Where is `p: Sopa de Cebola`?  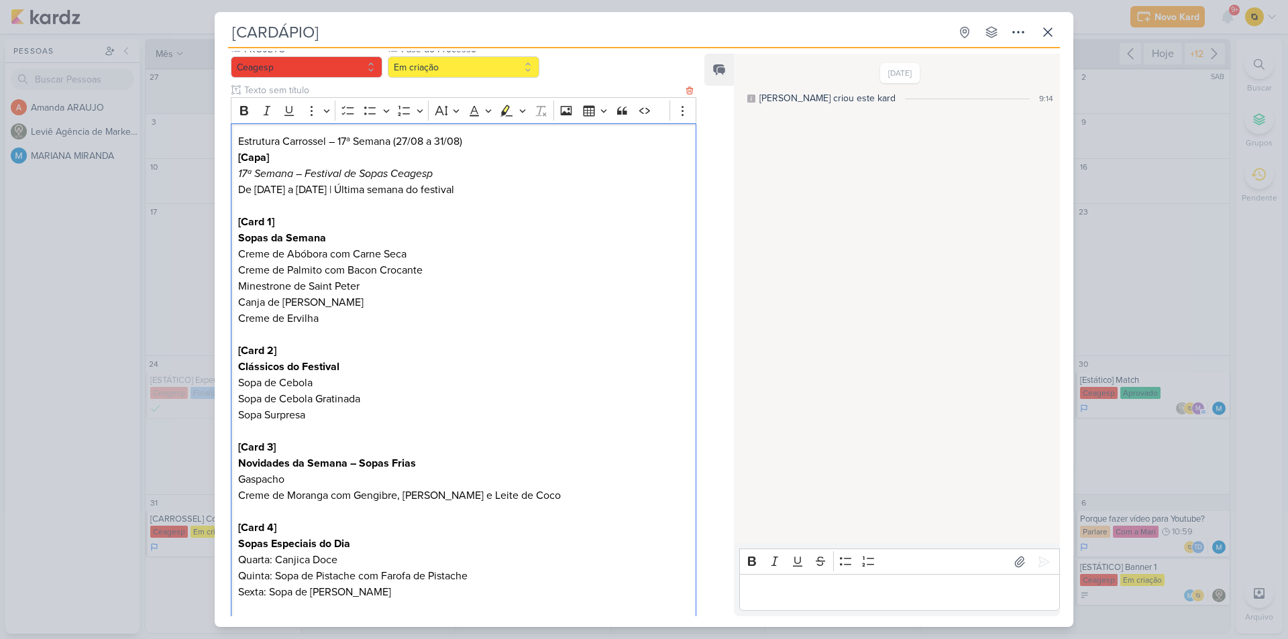 p: Sopa de Cebola is located at coordinates (464, 383).